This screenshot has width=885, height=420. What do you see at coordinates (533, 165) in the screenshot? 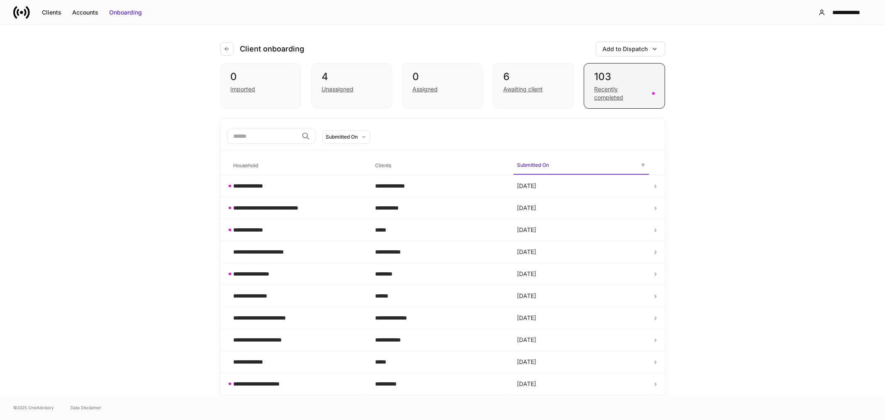
I see `h6: Submitted On` at bounding box center [533, 165].